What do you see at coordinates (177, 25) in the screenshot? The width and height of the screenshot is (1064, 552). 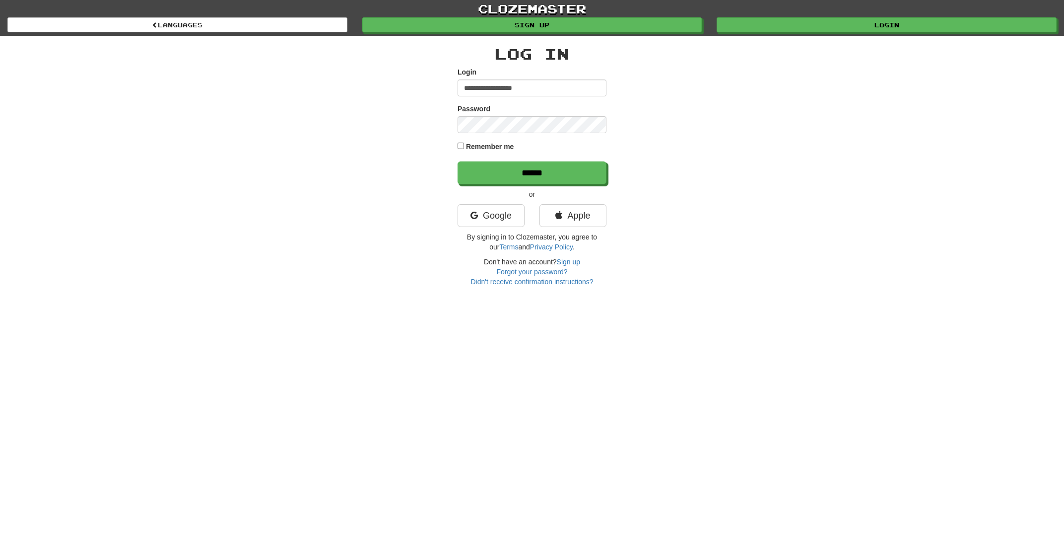 I see `a: Languages` at bounding box center [177, 25].